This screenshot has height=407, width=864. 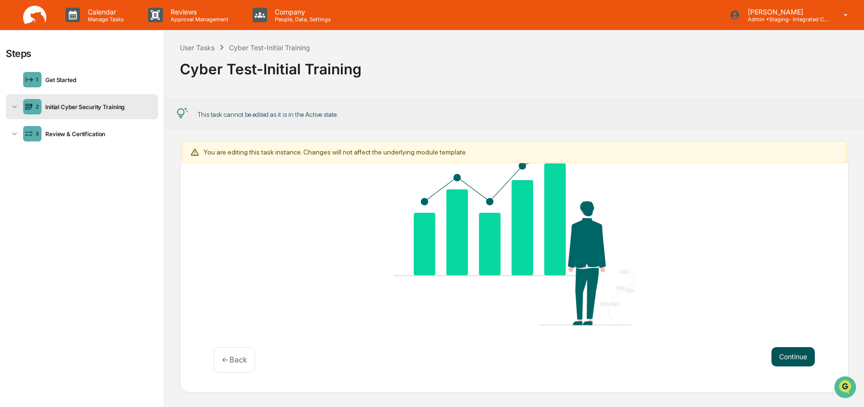 What do you see at coordinates (35, 15) in the screenshot?
I see `img: logo` at bounding box center [35, 15].